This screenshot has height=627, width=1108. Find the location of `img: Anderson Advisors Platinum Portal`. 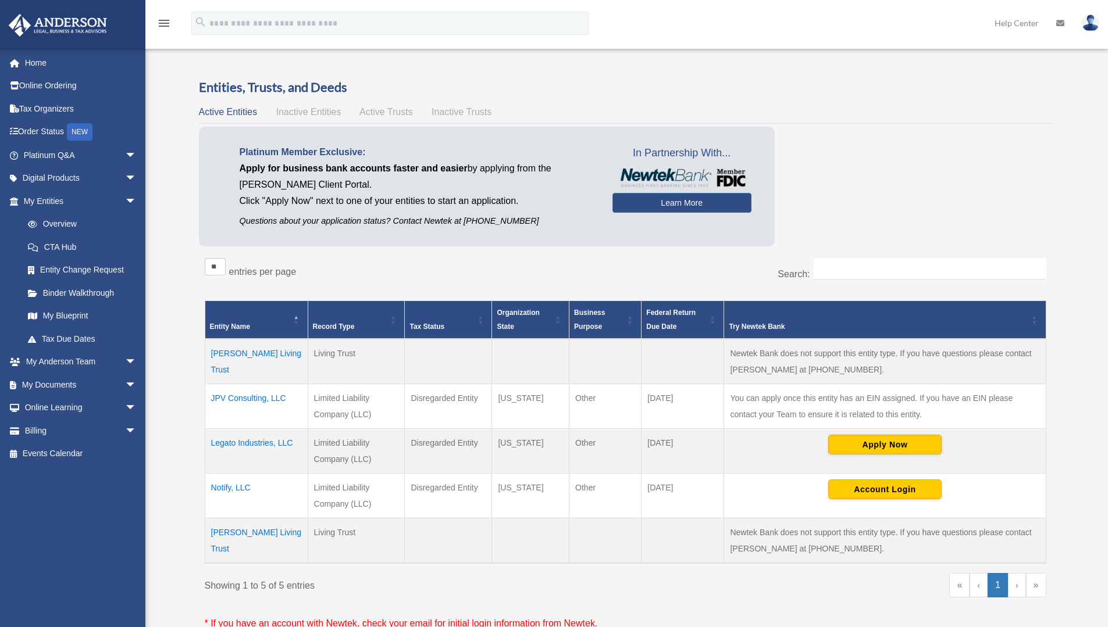

img: Anderson Advisors Platinum Portal is located at coordinates (58, 25).